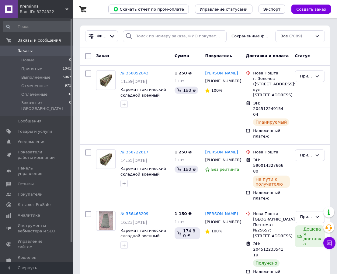 This screenshot has width=337, height=274. I want to click on span: Показатели работы компании, so click(37, 155).